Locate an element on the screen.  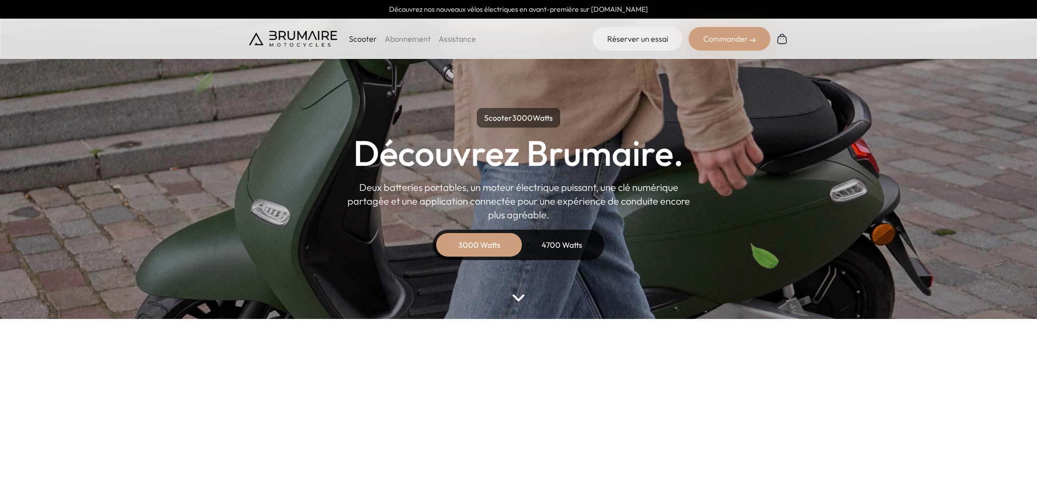
div: 4700 Watts is located at coordinates (562, 245).